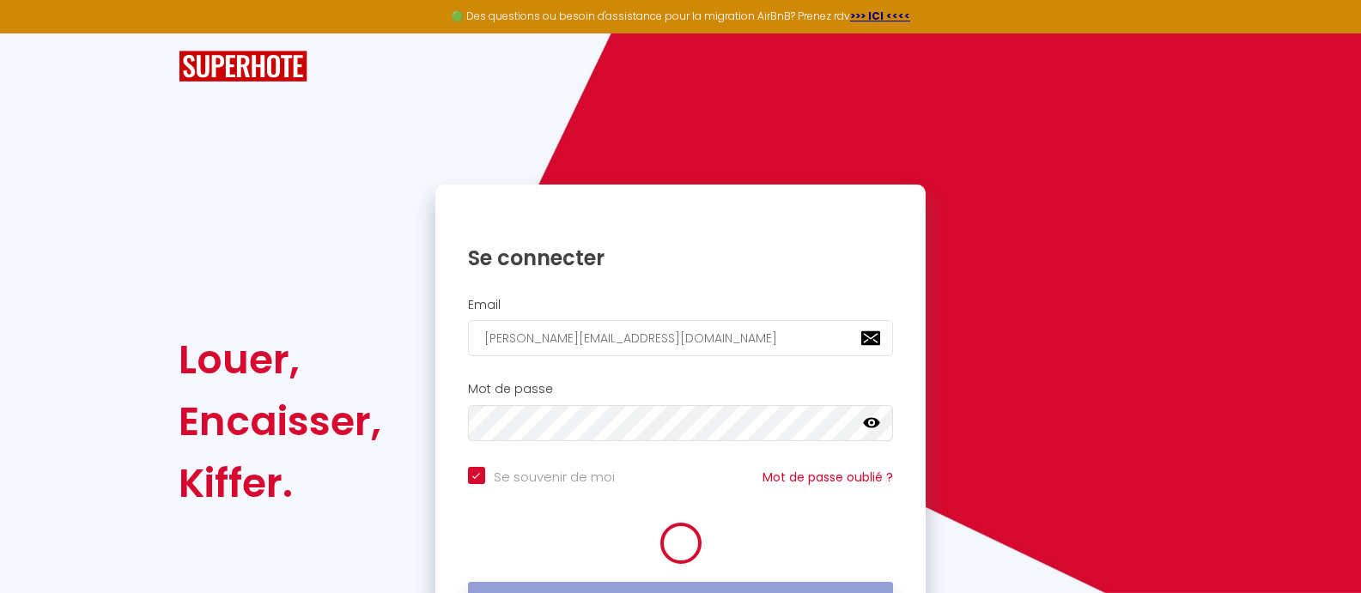 The image size is (1361, 593). I want to click on img: SuperHote logo, so click(243, 66).